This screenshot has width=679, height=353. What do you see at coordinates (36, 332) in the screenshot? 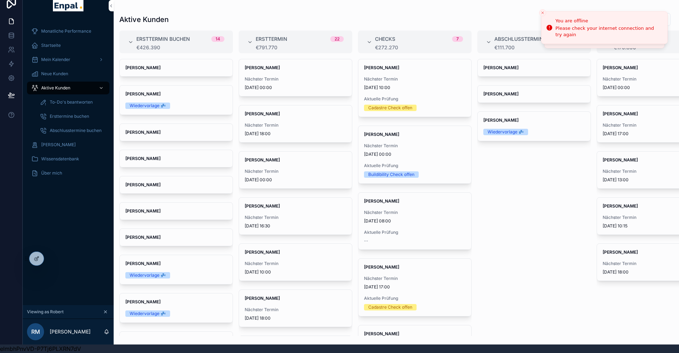
I see `span: RM` at bounding box center [36, 332].